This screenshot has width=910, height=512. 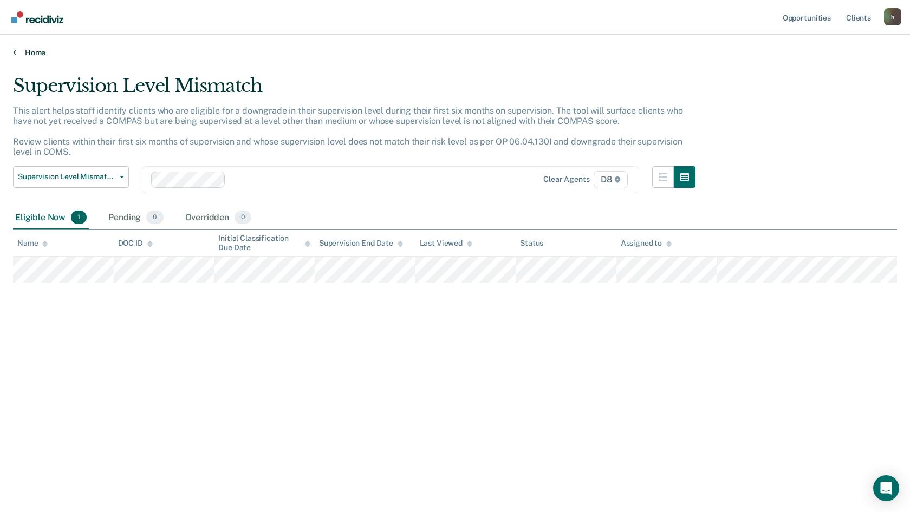 I want to click on div: DOC ID, so click(x=135, y=243).